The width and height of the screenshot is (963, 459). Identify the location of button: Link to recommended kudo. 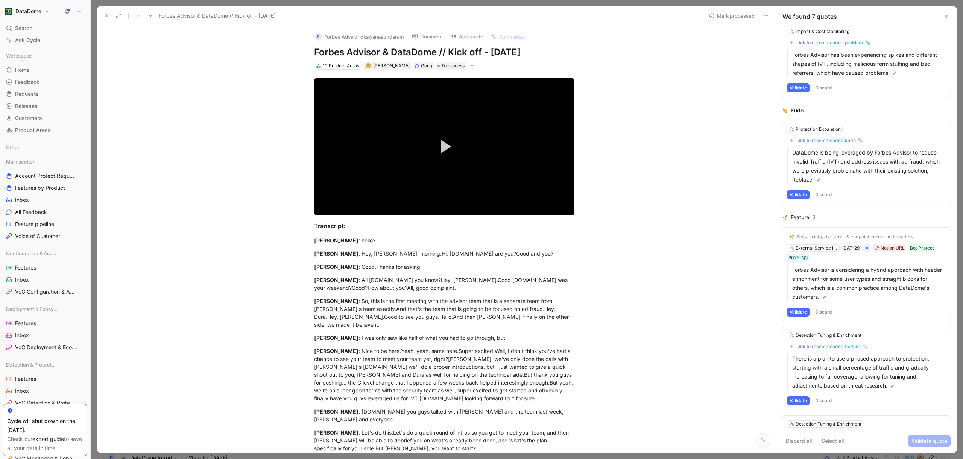
(826, 141).